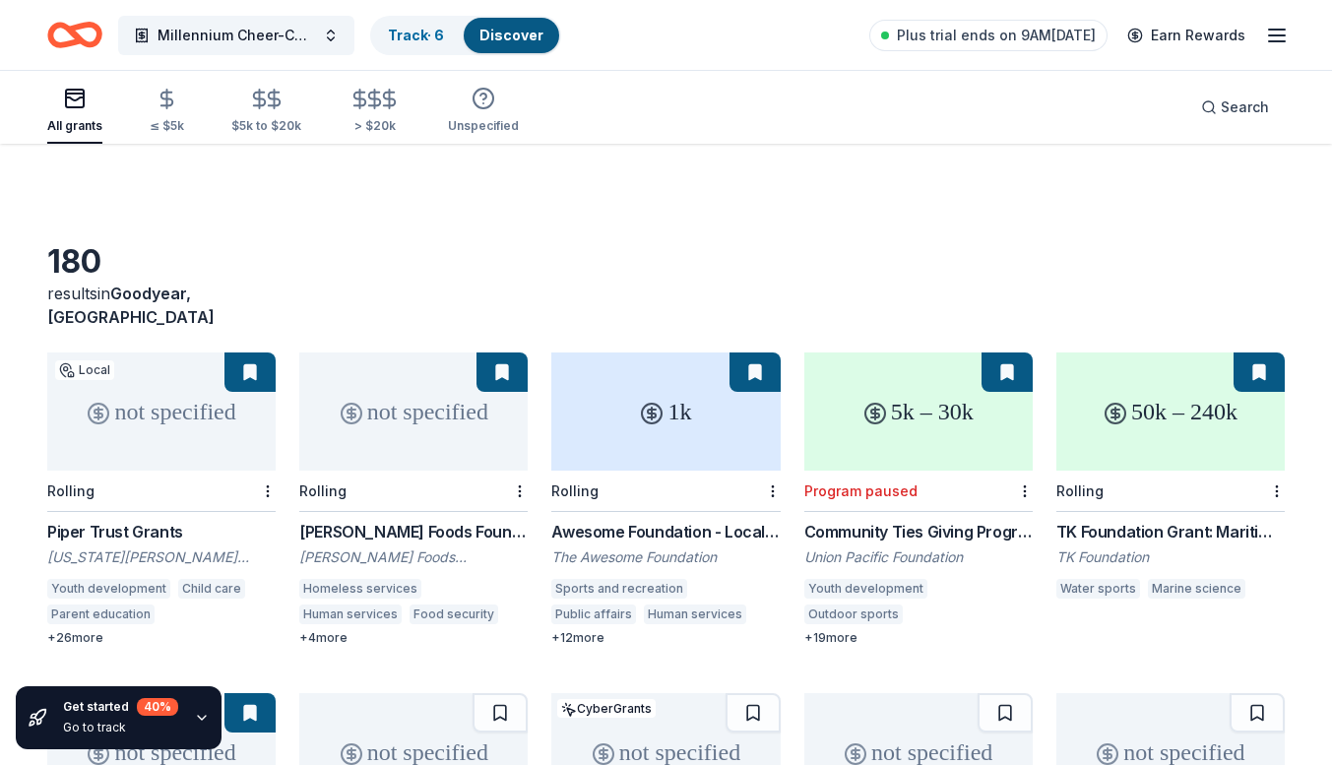 The image size is (1332, 765). What do you see at coordinates (161, 532) in the screenshot?
I see `div: Piper Trust Grants` at bounding box center [161, 532].